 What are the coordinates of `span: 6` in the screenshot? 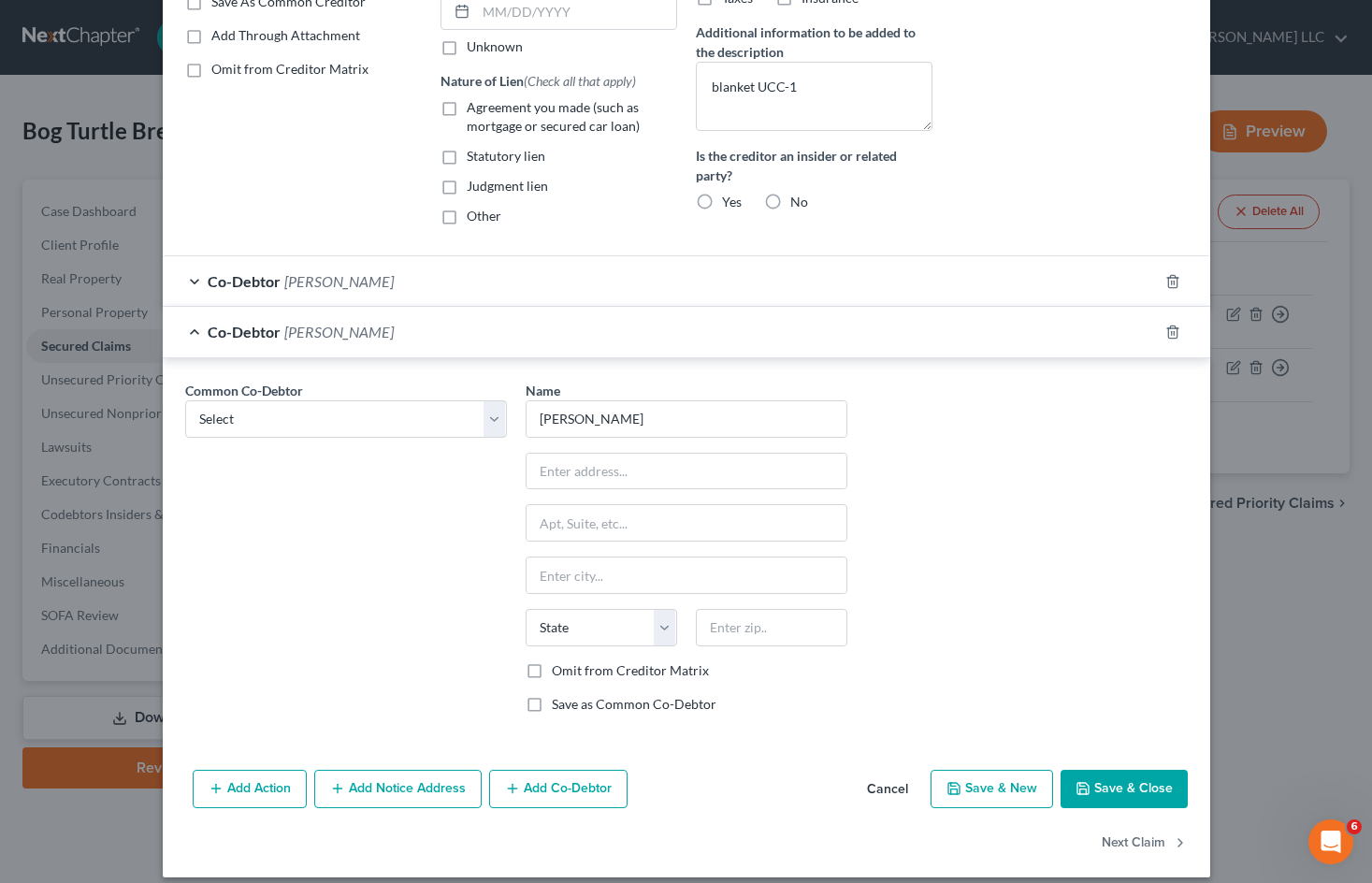 It's located at (1354, 827).